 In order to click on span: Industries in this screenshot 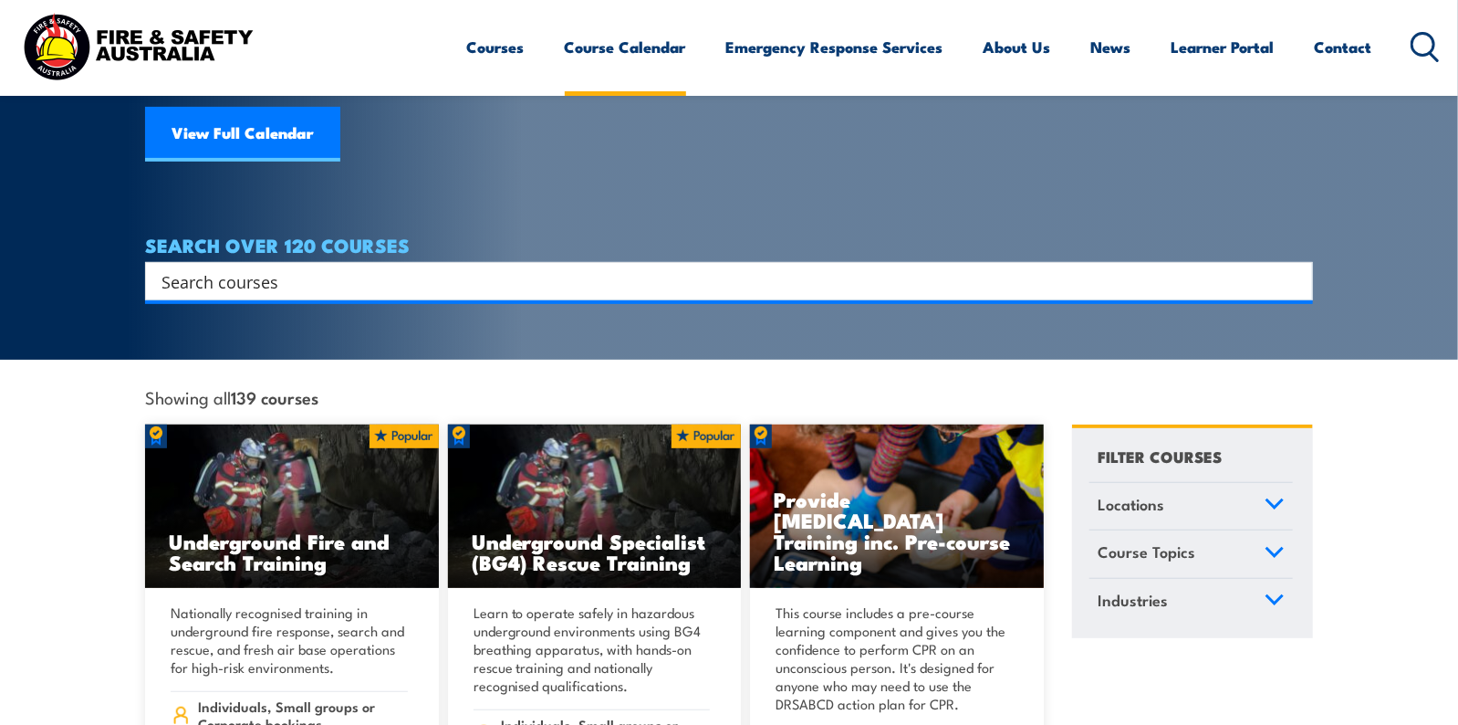, I will do `click(1132, 600)`.